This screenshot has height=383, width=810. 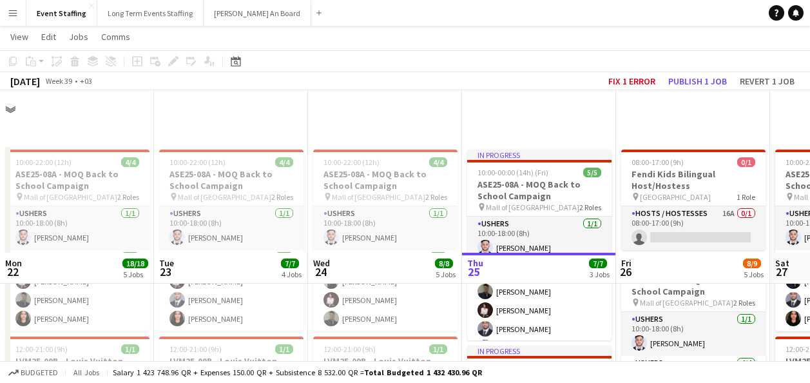 What do you see at coordinates (166, 271) in the screenshot?
I see `span: 23` at bounding box center [166, 271].